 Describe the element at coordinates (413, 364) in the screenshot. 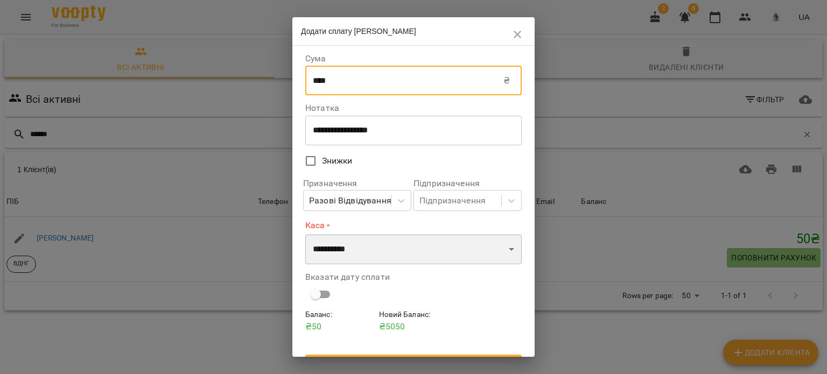

I see `button: Підтвердити` at that location.